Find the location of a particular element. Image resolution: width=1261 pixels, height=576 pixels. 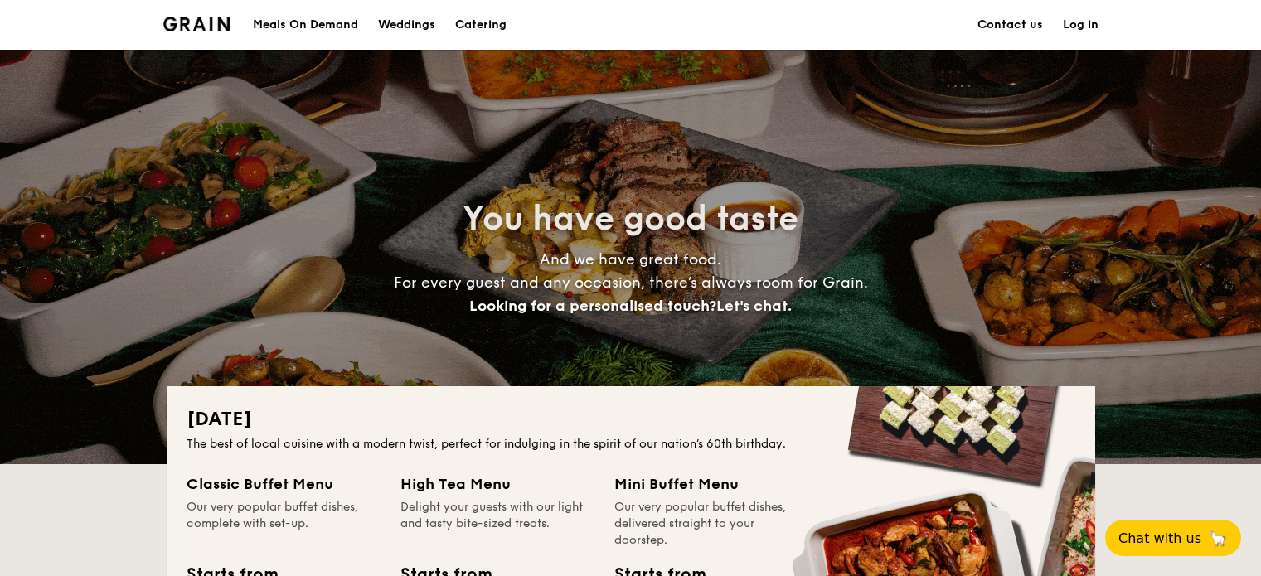

div: High Tea Menu is located at coordinates (497, 484).